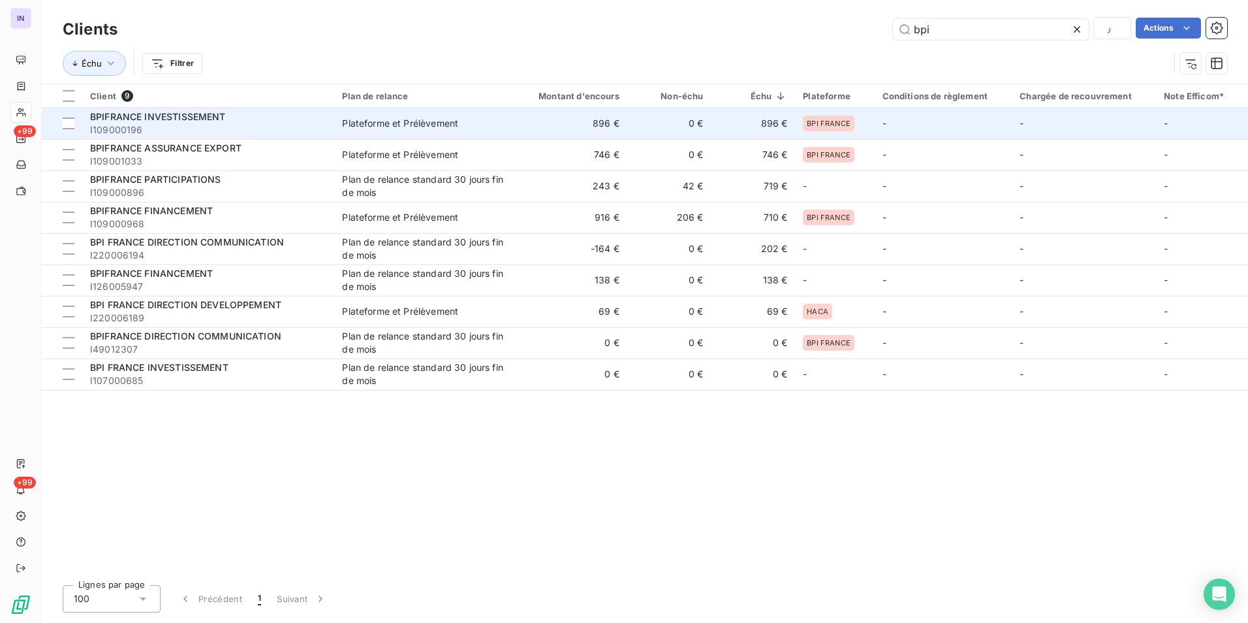  Describe the element at coordinates (669, 217) in the screenshot. I see `td: 206 €` at that location.